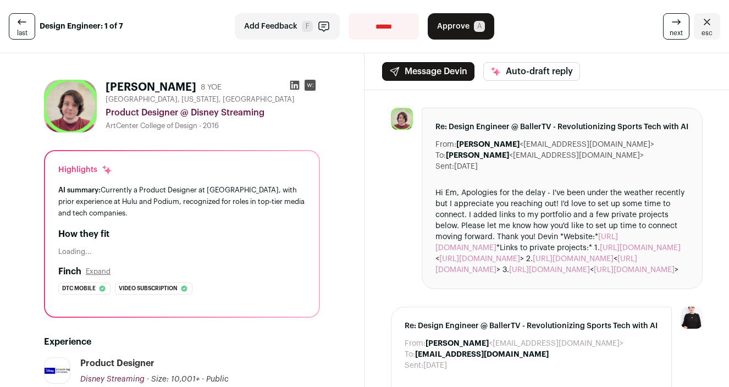 Image resolution: width=729 pixels, height=387 pixels. Describe the element at coordinates (453, 26) in the screenshot. I see `span: Approve` at that location.